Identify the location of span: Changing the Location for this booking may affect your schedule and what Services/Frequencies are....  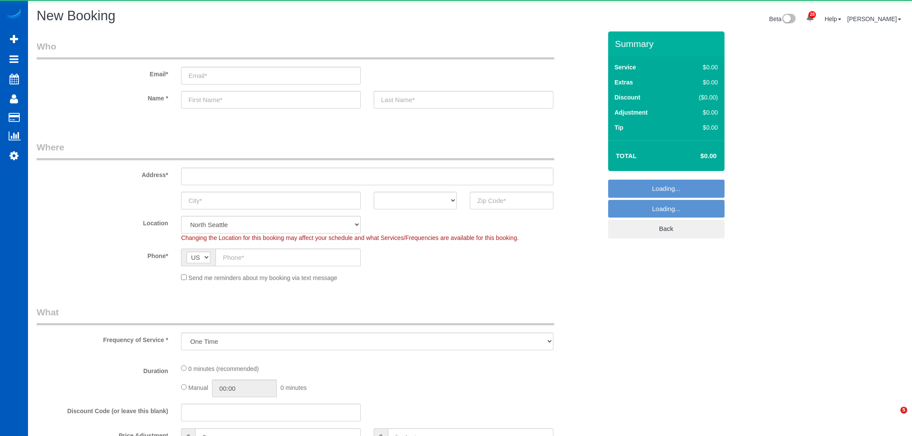
(349, 238).